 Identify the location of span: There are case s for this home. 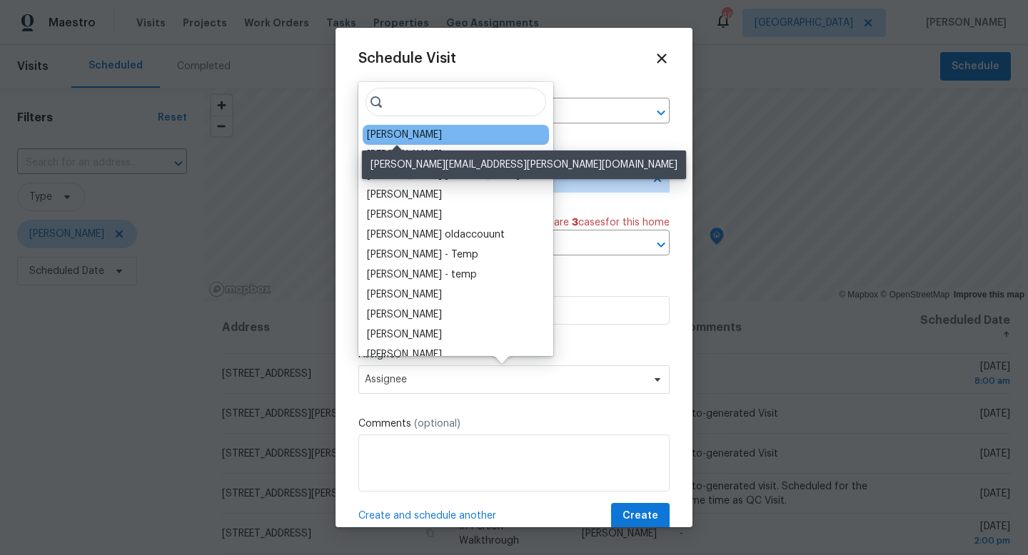
(598, 223).